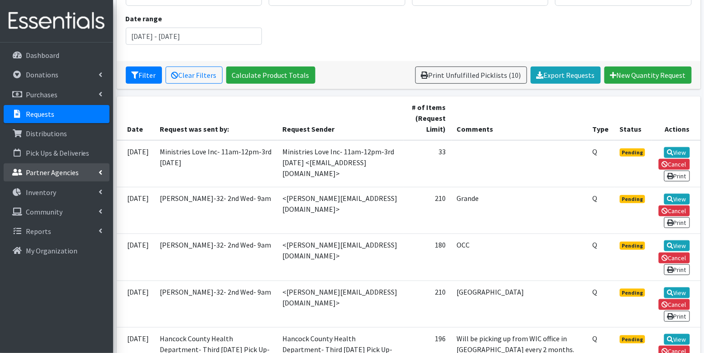 The height and width of the screenshot is (353, 704). Describe the element at coordinates (648, 75) in the screenshot. I see `a: New Quantity Request` at that location.